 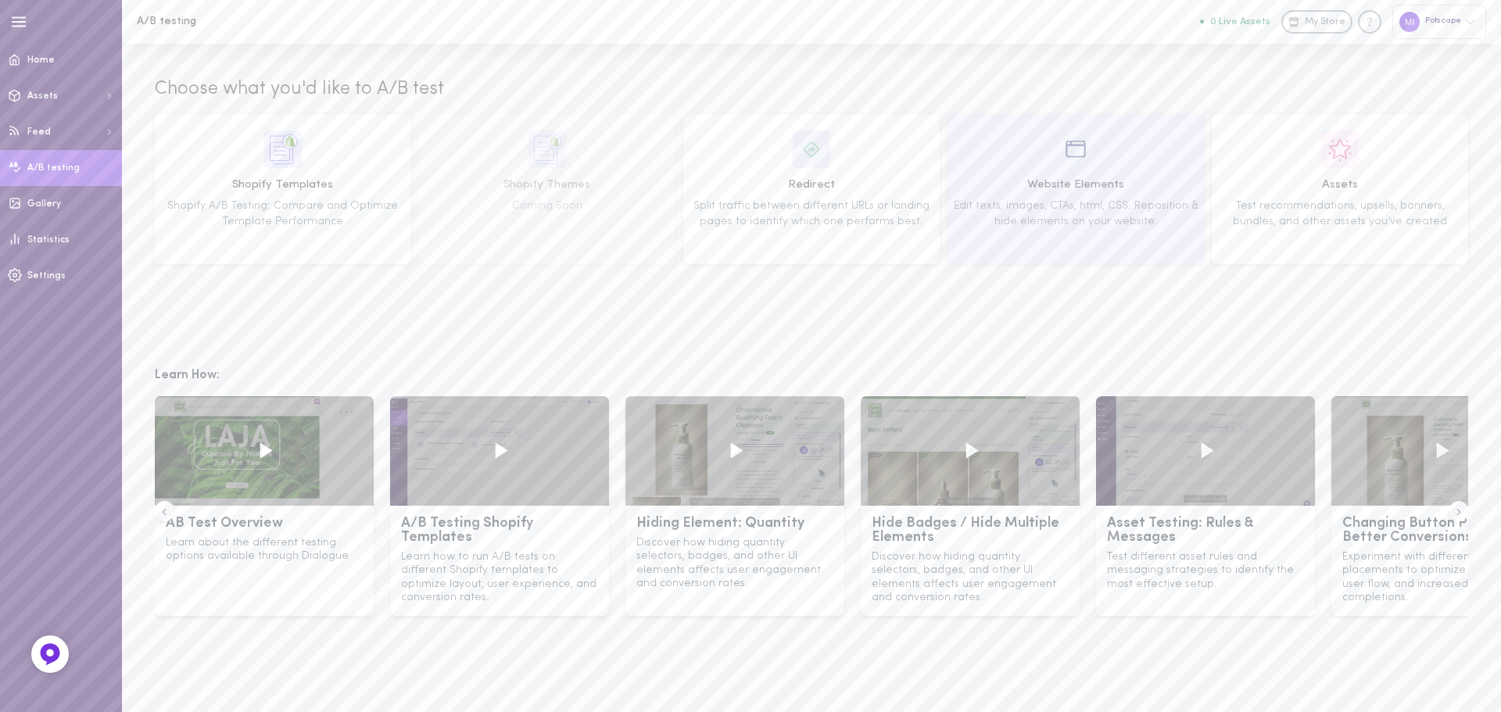 What do you see at coordinates (1440, 21) in the screenshot?
I see `div: Potscape` at bounding box center [1440, 21].